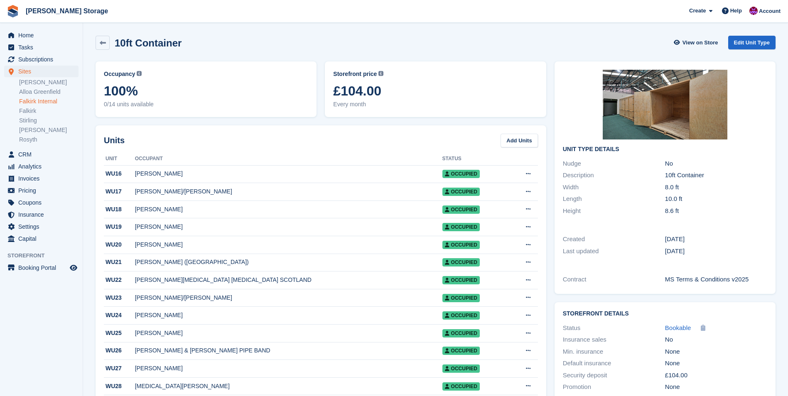 The width and height of the screenshot is (788, 396). Describe the element at coordinates (665, 105) in the screenshot. I see `img: 6.jpg` at that location.